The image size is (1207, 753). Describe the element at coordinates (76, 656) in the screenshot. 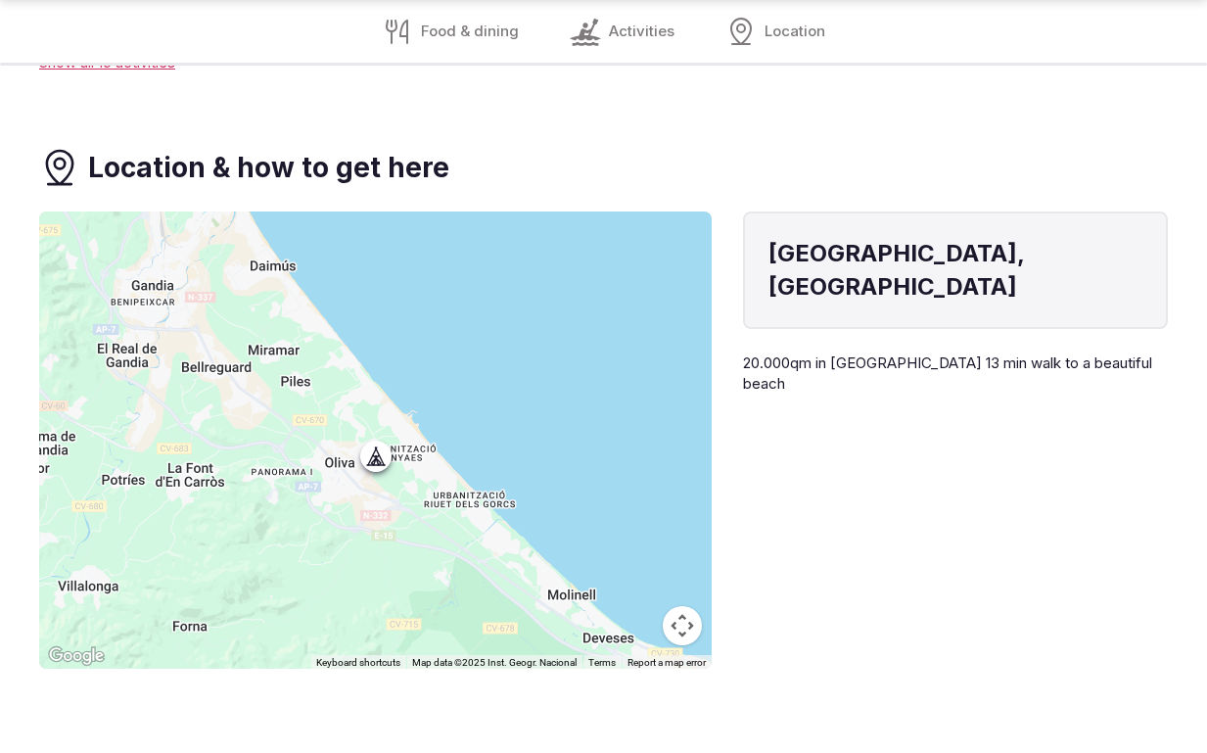

I see `img: Google` at that location.